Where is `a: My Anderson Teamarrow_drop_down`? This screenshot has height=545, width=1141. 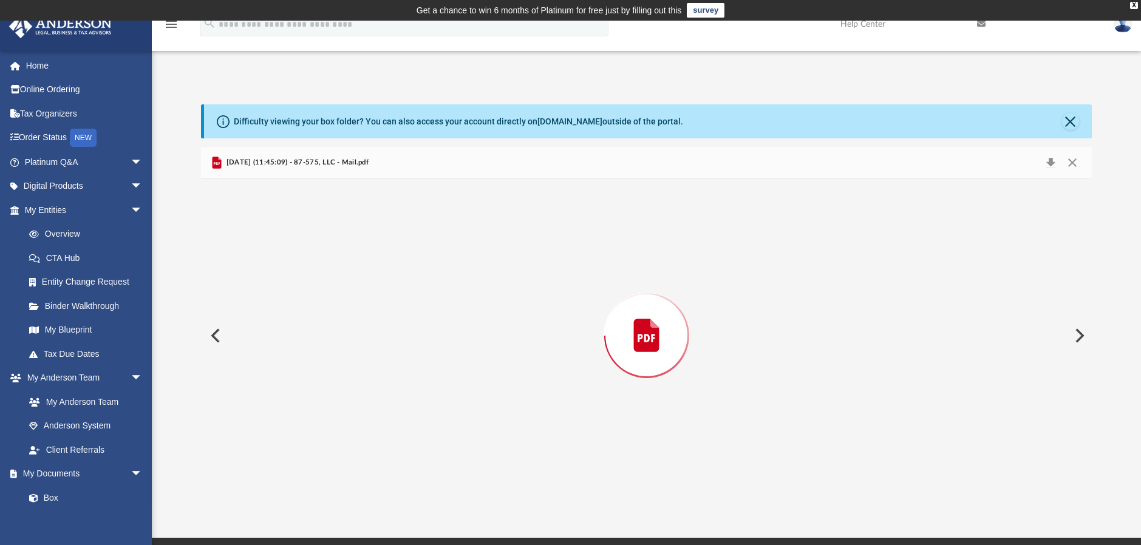
a: My Anderson Teamarrow_drop_down is located at coordinates (81, 378).